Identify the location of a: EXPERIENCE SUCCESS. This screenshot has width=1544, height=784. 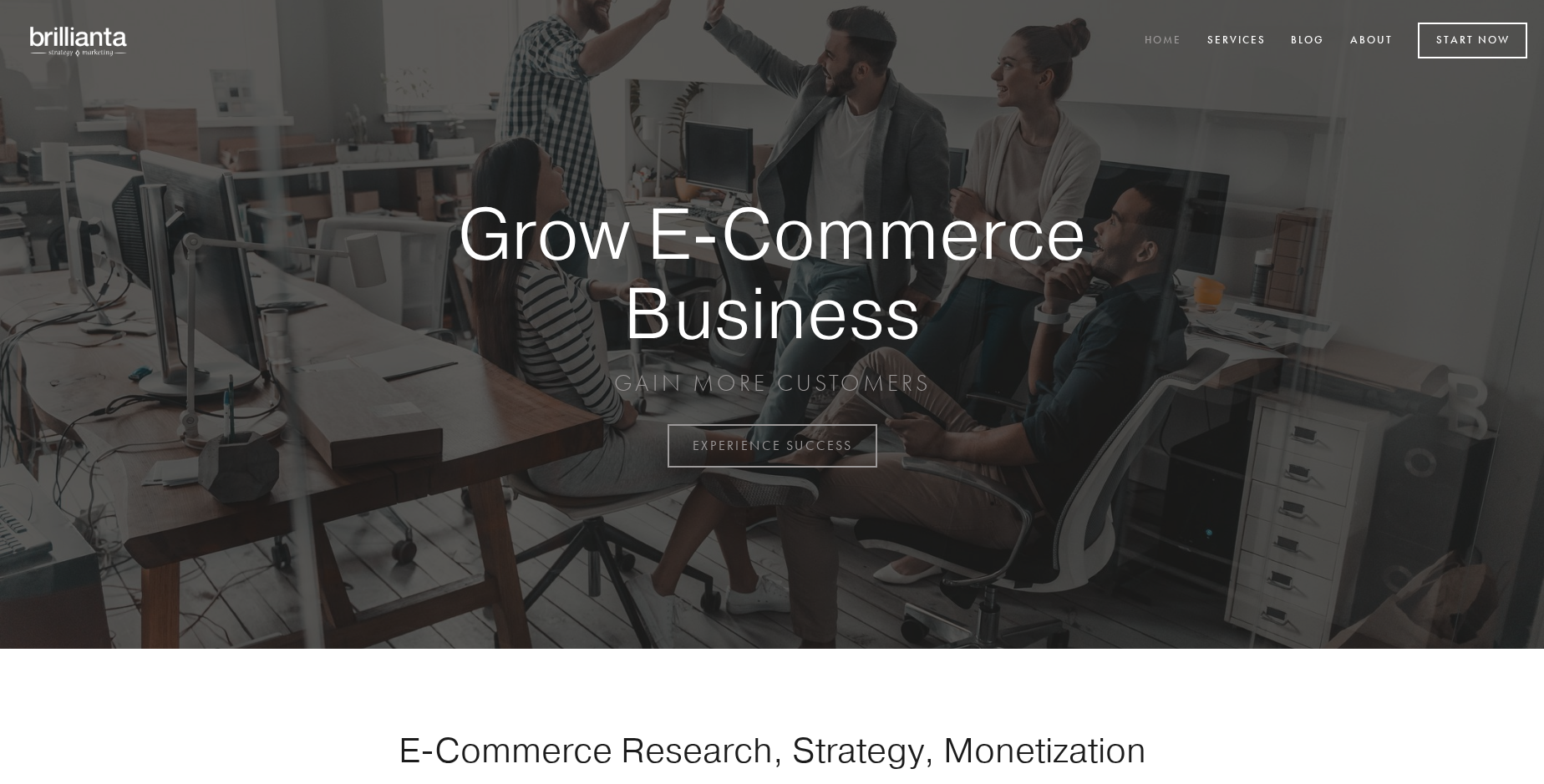
(772, 446).